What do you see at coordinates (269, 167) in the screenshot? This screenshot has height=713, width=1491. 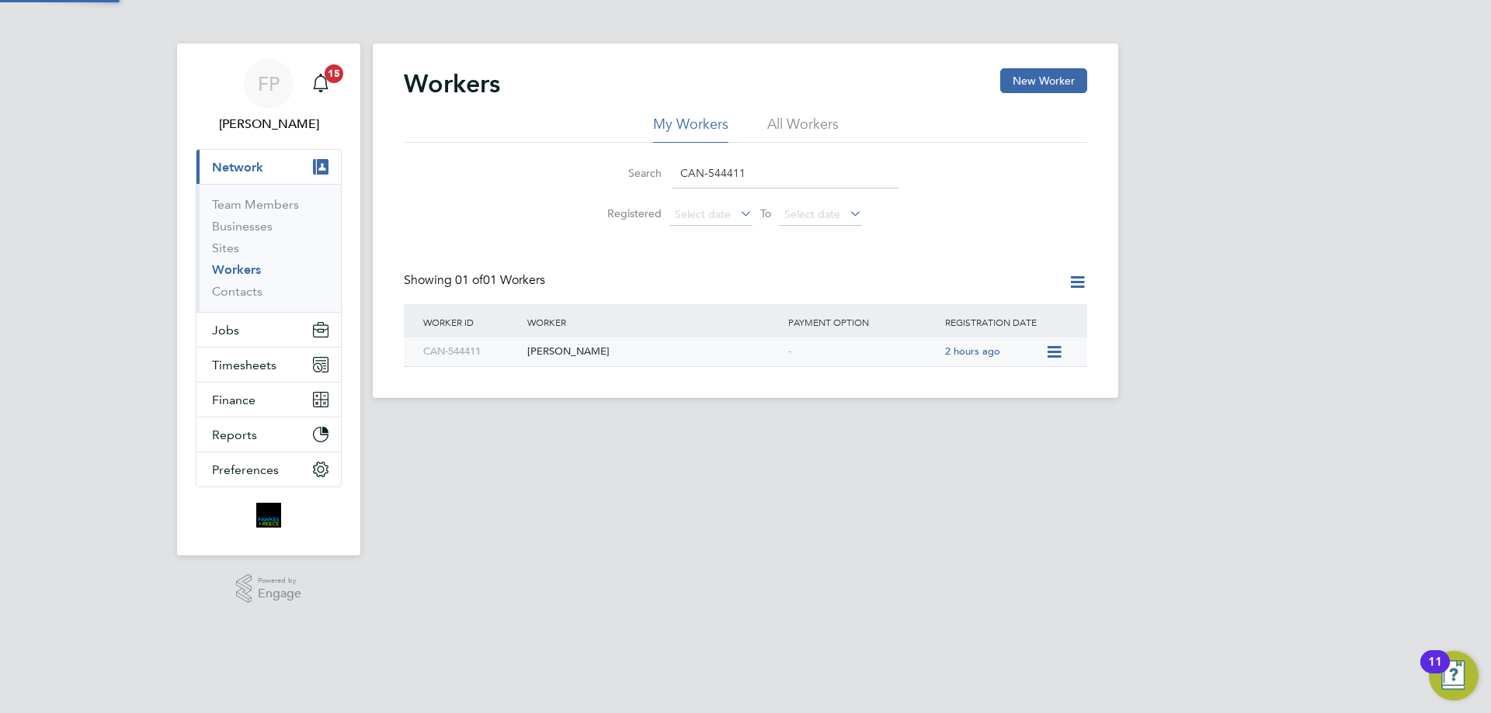 I see `button: Network` at bounding box center [269, 167].